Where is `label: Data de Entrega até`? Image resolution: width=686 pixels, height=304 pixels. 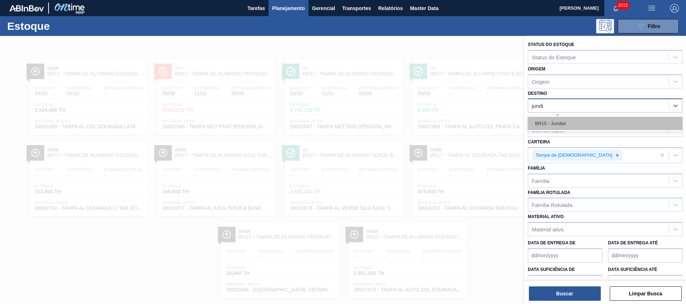
label: Data de Entrega até is located at coordinates (633, 243).